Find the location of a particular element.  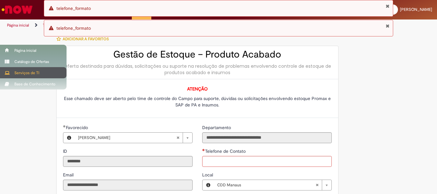

label: Somente leitura - ID is located at coordinates (66, 151).